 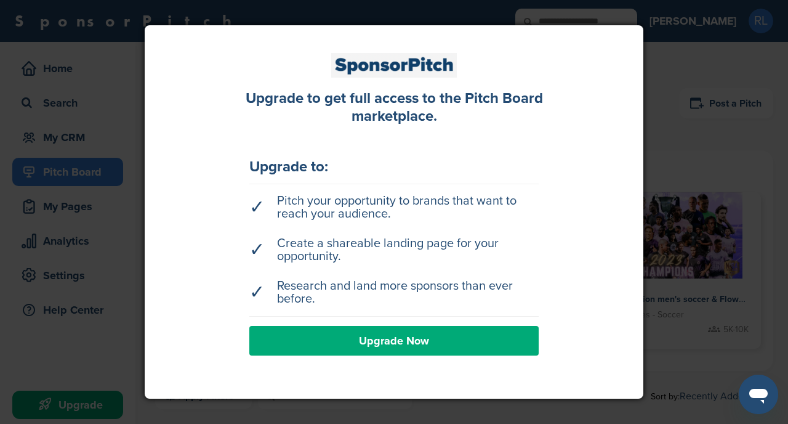 I want to click on a: Upgrade Now, so click(x=394, y=341).